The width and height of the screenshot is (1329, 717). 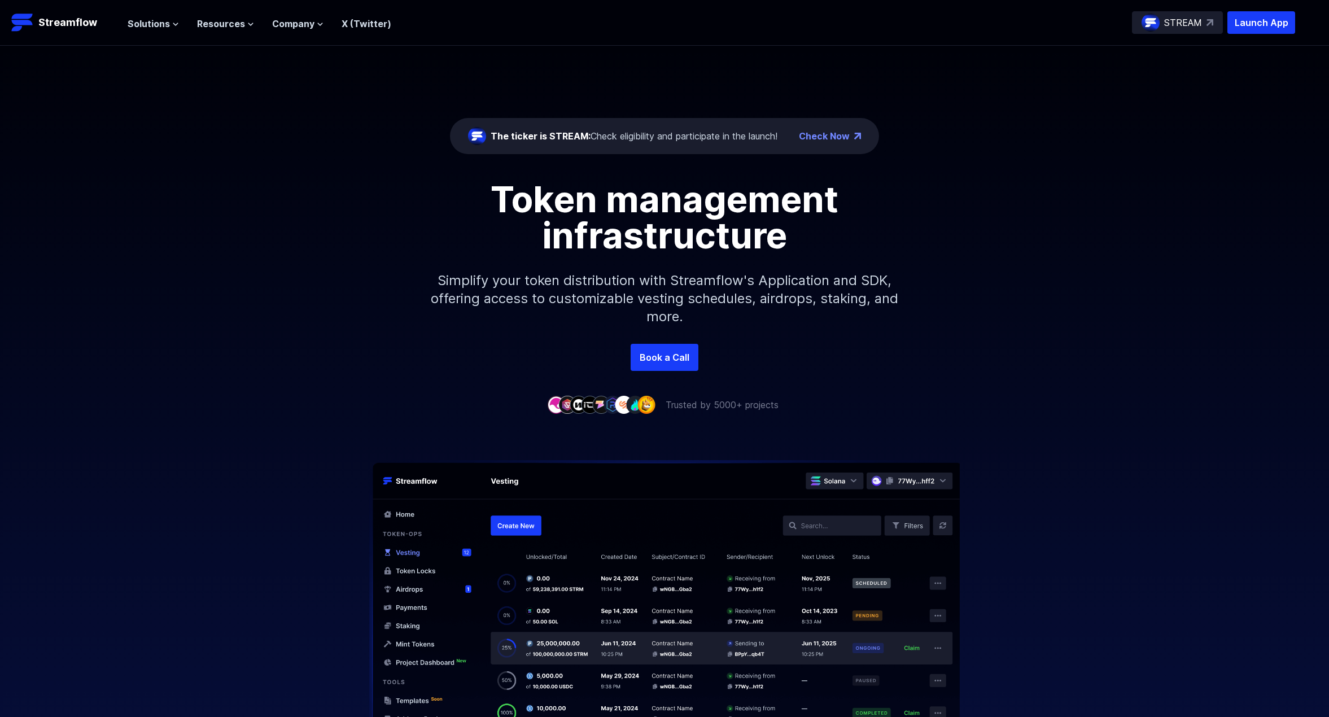 What do you see at coordinates (64, 23) in the screenshot?
I see `a: Streamflow` at bounding box center [64, 23].